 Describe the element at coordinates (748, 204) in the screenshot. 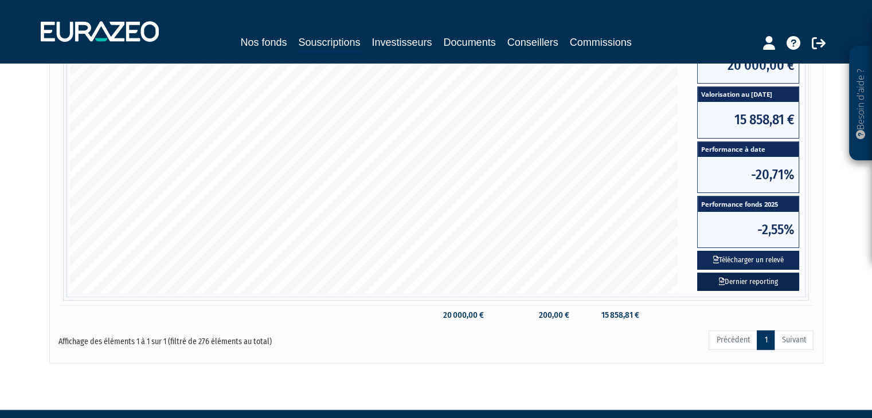

I see `span: Performance fonds 2025` at that location.